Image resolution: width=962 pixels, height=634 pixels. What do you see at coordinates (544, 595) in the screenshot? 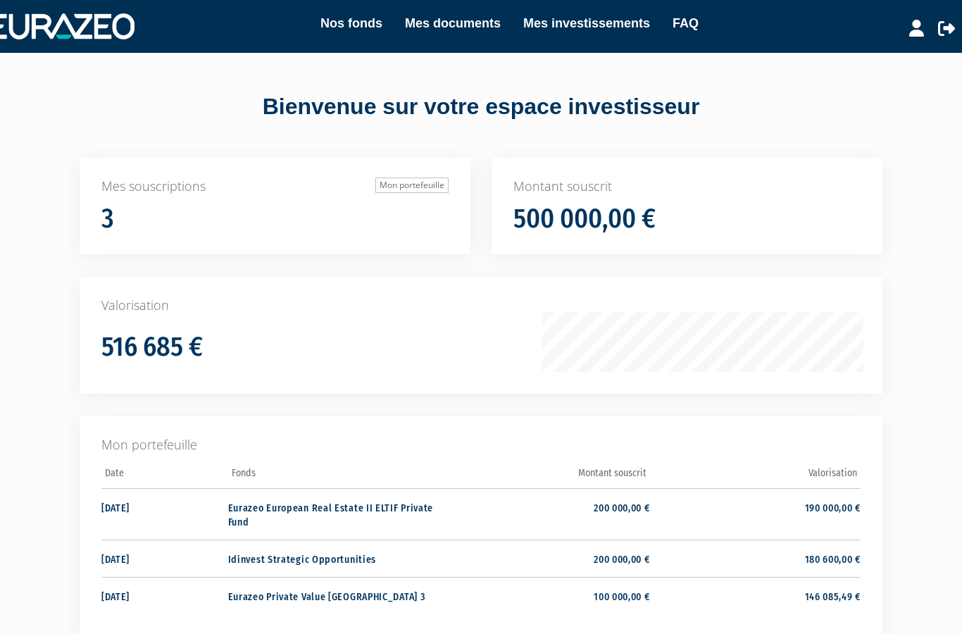
I see `td: 100 000,00 €` at bounding box center [544, 595].